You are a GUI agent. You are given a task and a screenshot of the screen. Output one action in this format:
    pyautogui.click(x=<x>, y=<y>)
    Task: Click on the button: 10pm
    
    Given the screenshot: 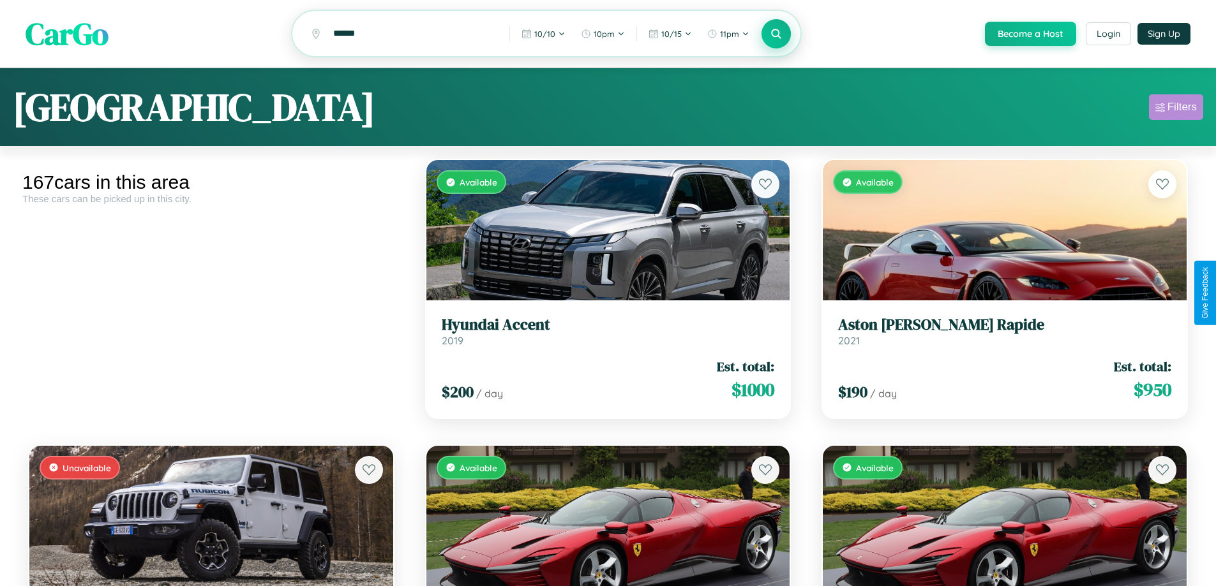 What is the action you would take?
    pyautogui.click(x=602, y=34)
    